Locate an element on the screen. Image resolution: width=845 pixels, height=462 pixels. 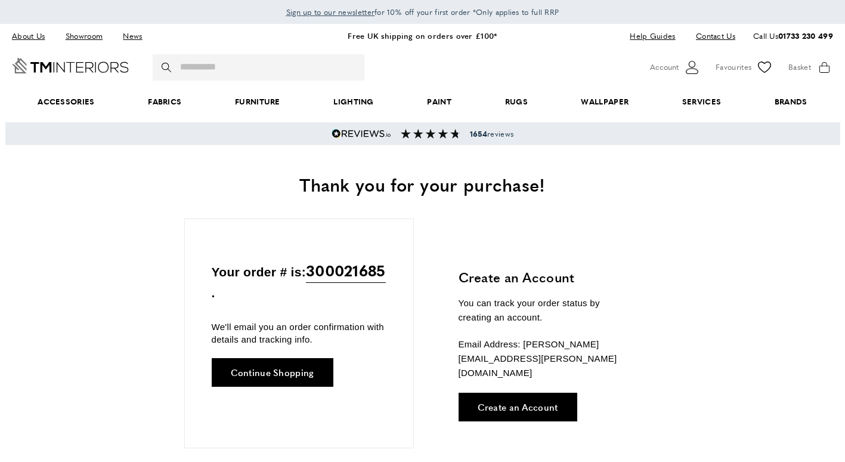
a: Create an Account is located at coordinates (518, 407).